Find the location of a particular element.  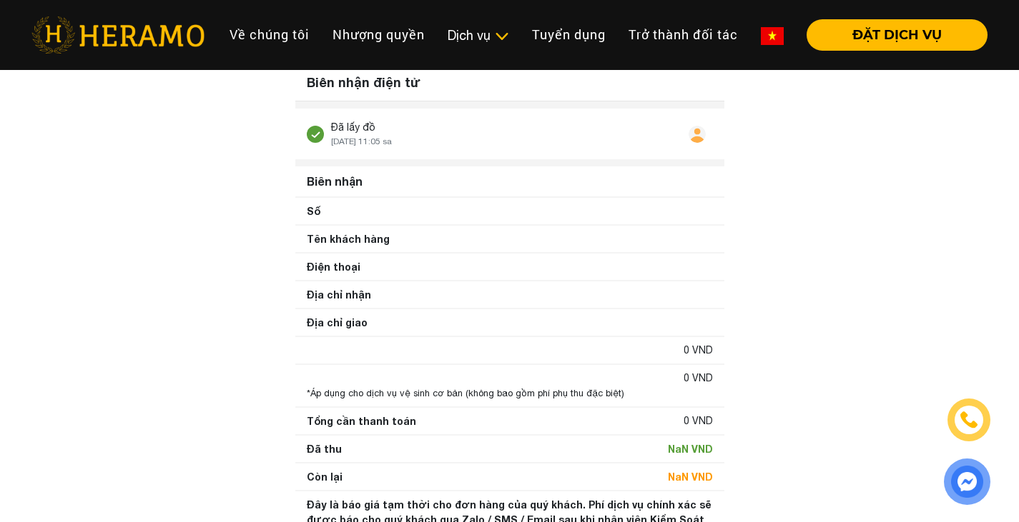

a: ĐẶT DỊCH VỤ is located at coordinates (891, 35).